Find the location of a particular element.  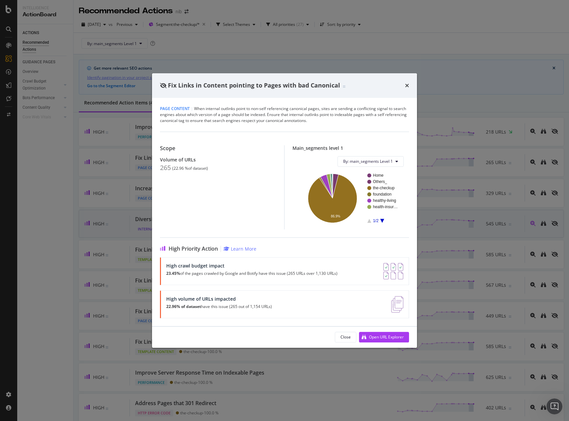

button: Open URL Explorer is located at coordinates (384, 337).